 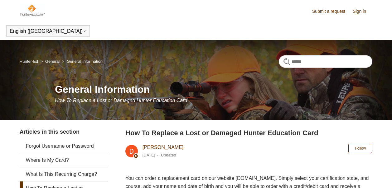 I want to click on a: Submit a request, so click(x=332, y=11).